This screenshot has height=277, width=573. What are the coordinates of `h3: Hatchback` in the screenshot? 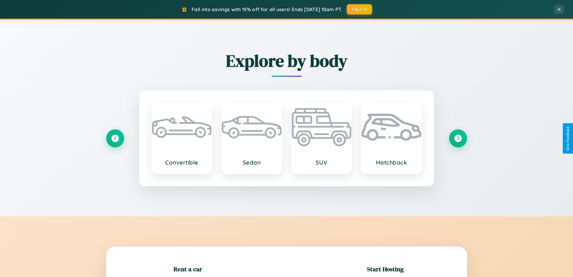 It's located at (392, 162).